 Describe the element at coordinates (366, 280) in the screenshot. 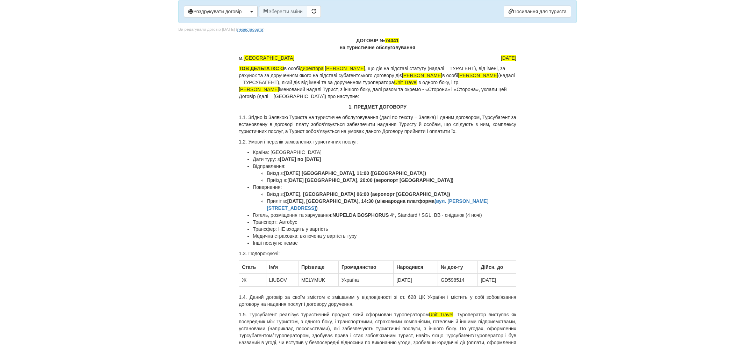

I see `td: Україна` at that location.